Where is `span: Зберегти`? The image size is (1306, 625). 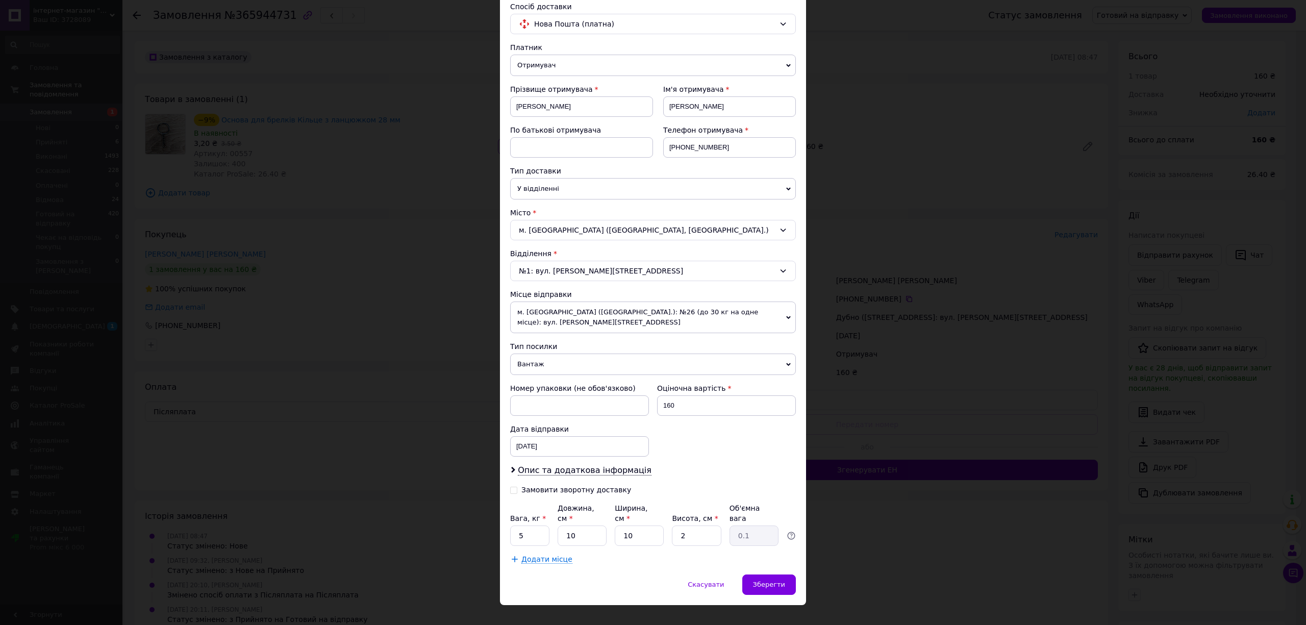
span: Зберегти is located at coordinates (769, 584).